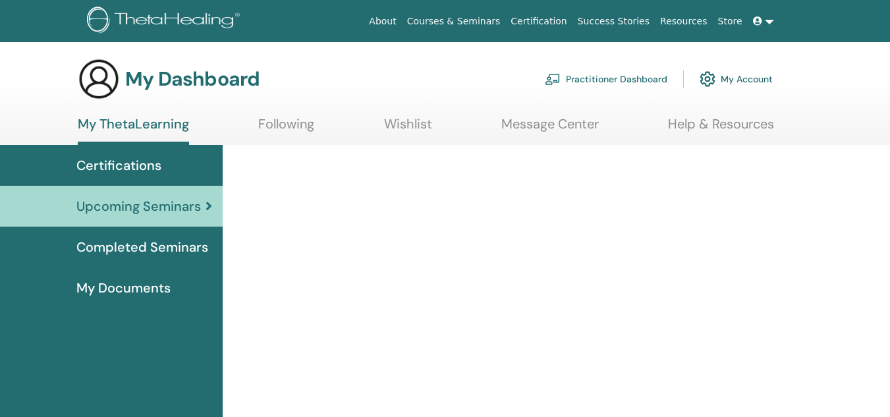 This screenshot has width=890, height=417. Describe the element at coordinates (142, 247) in the screenshot. I see `span: Completed Seminars` at that location.